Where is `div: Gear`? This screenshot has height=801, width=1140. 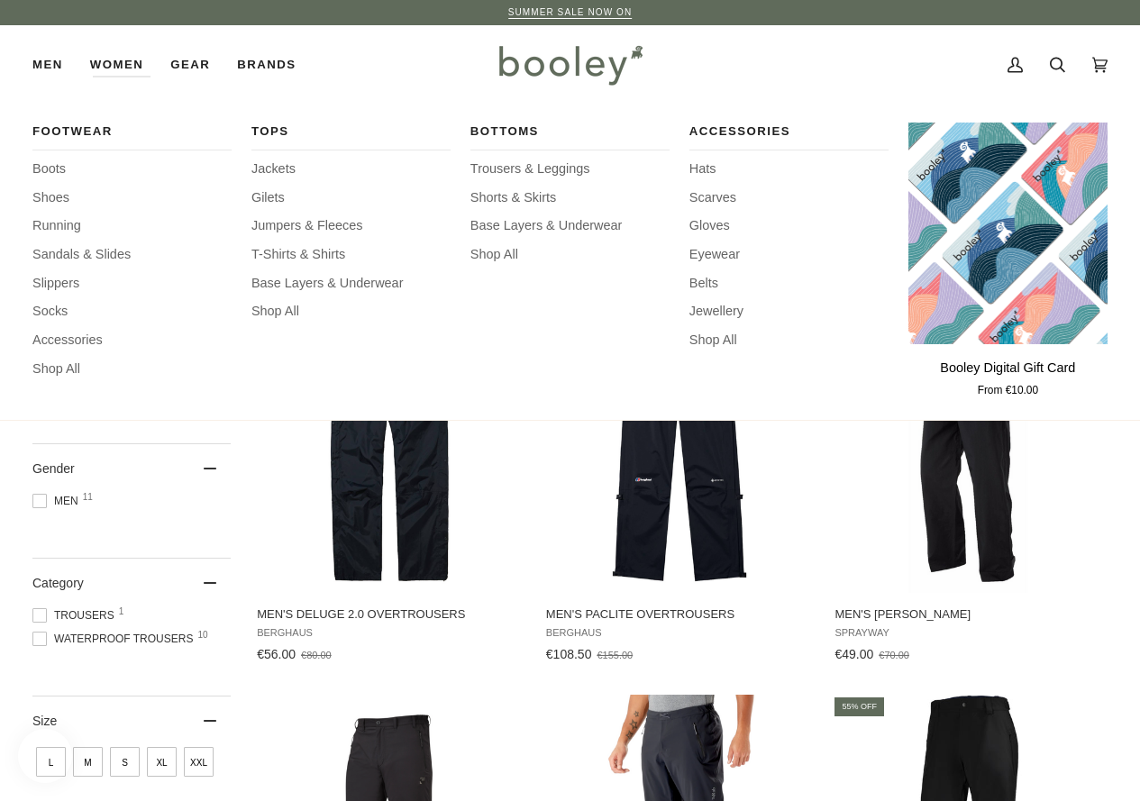 div: Gear is located at coordinates (190, 65).